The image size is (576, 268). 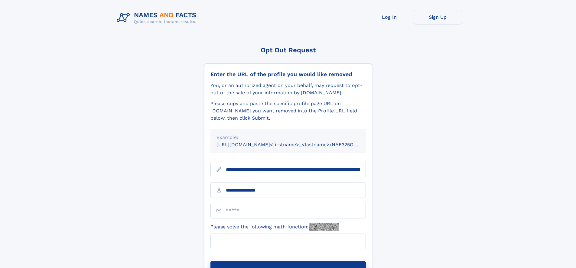 I want to click on a: Sign Up, so click(x=438, y=17).